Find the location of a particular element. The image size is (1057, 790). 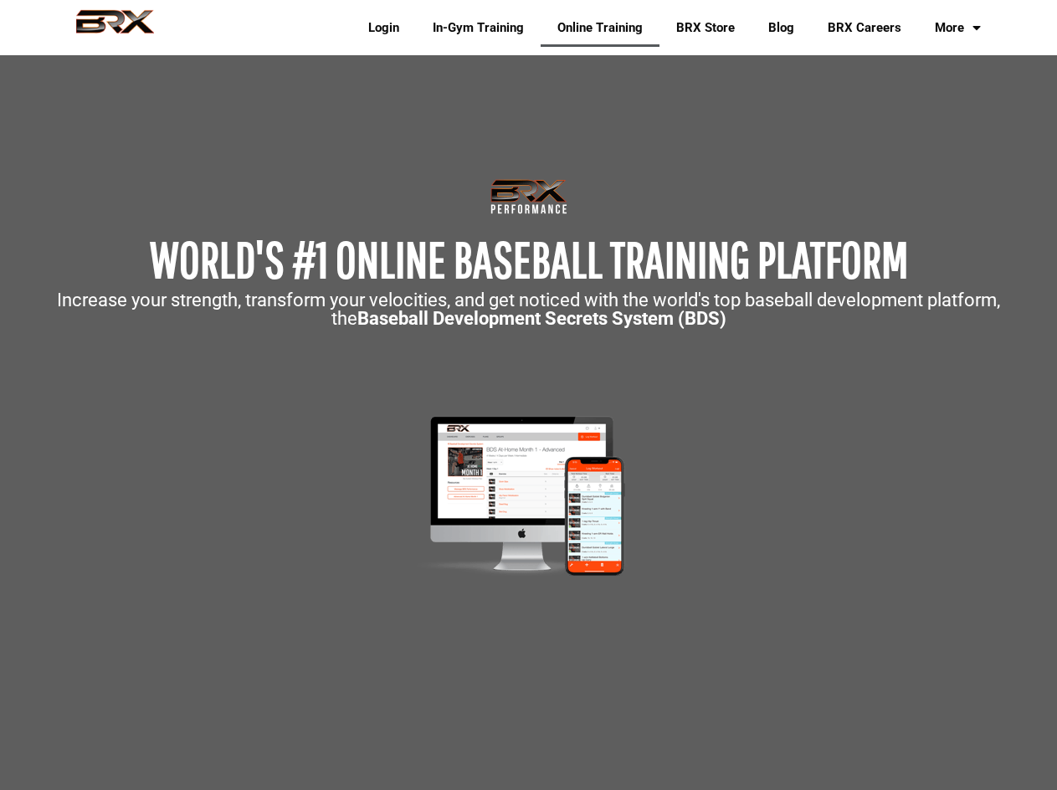

a: BRX Careers is located at coordinates (864, 28).